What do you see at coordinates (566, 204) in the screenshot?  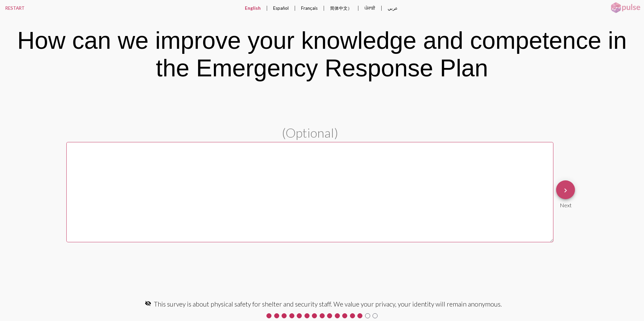 I see `div: Next` at bounding box center [566, 204].